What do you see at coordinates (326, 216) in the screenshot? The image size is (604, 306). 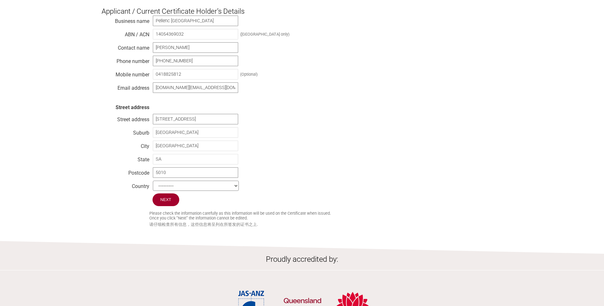 I see `small: Please check the information carefully as this information will be used on the Certificate when i...` at bounding box center [326, 216].